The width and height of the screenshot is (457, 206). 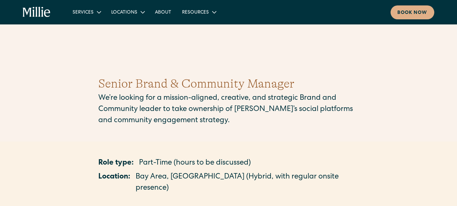 What do you see at coordinates (116, 163) in the screenshot?
I see `p: Role type:` at bounding box center [116, 163].